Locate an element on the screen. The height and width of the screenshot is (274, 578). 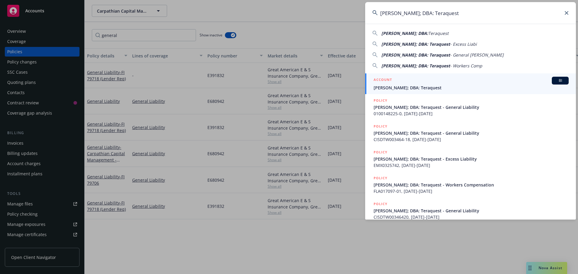
h5: ACCOUNT is located at coordinates (383, 80).